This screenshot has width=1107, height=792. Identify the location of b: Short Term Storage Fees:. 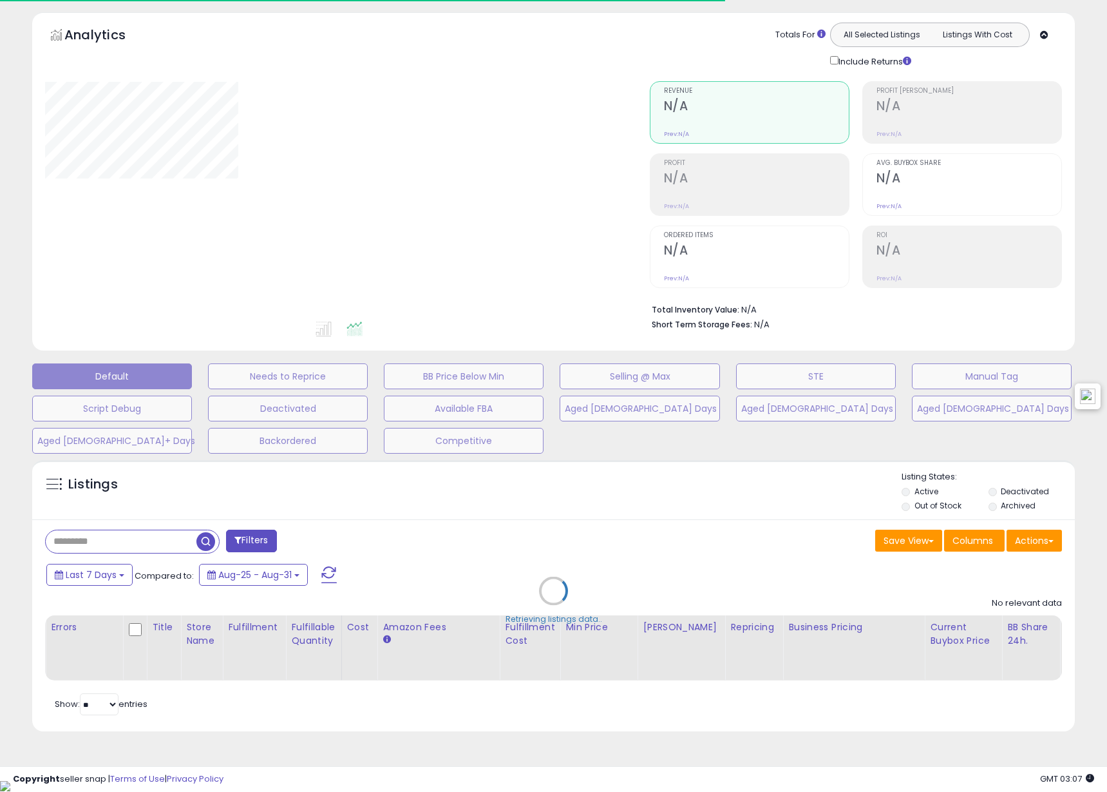
(702, 324).